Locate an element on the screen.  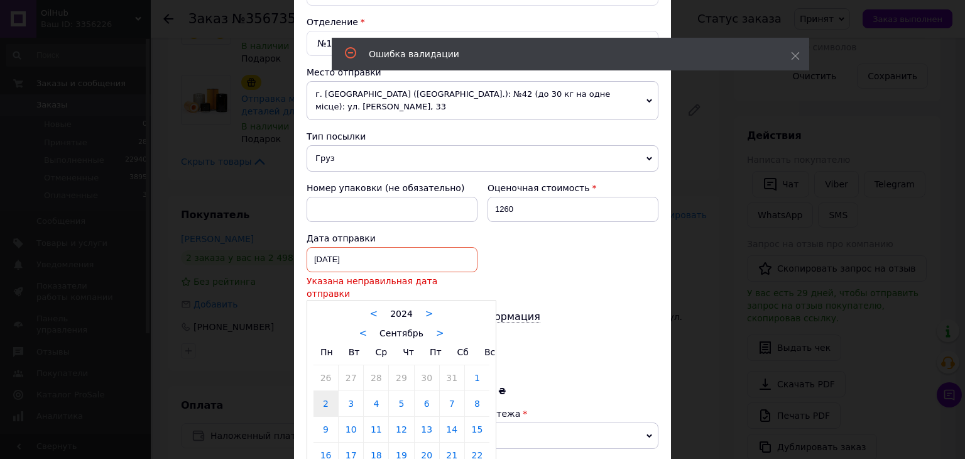
a: 8 is located at coordinates (477, 404).